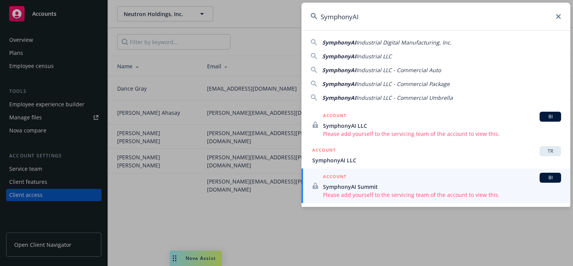 This screenshot has height=266, width=573. What do you see at coordinates (436, 186) in the screenshot?
I see `a: ACCOUNTBISymphonyAI SummitPlease add yourself to the servicing team of the account to view this.` at bounding box center [436, 186].